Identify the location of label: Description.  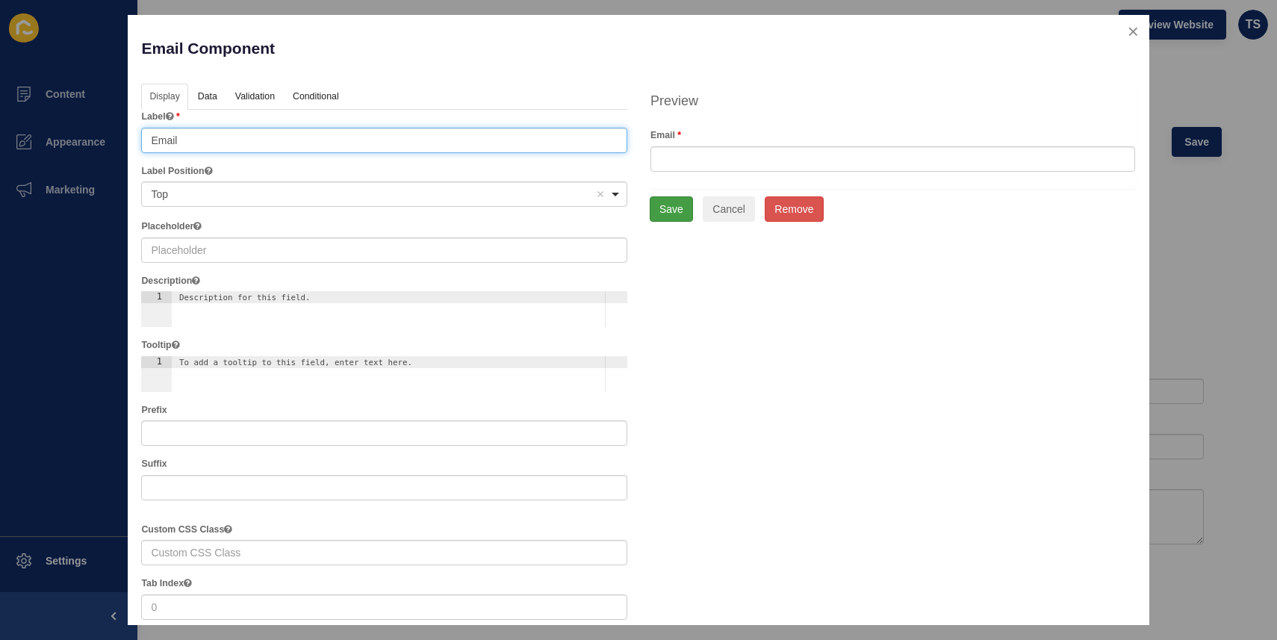
(170, 281).